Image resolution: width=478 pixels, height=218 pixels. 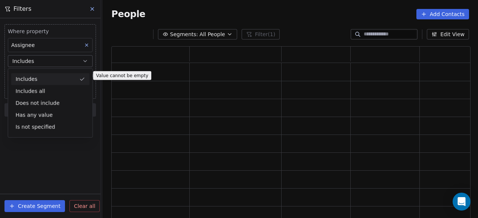 What do you see at coordinates (448, 34) in the screenshot?
I see `button: Edit View` at bounding box center [448, 34].